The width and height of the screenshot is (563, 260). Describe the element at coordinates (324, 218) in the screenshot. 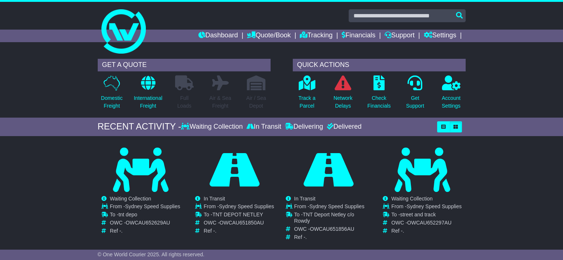

I see `span: TNT Deport Netley c/o Rowdy` at that location.